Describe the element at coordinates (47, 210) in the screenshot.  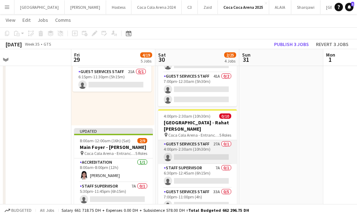
I see `span: All jobs` at that location.